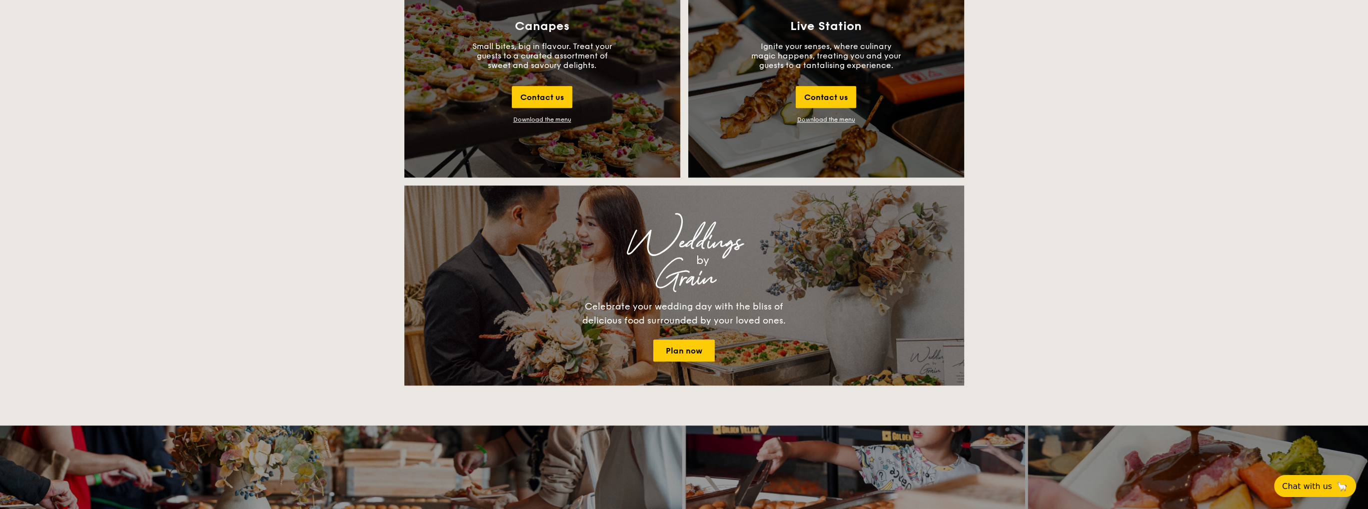 The image size is (1368, 509). Describe the element at coordinates (826, 119) in the screenshot. I see `a: Download the menu` at that location.